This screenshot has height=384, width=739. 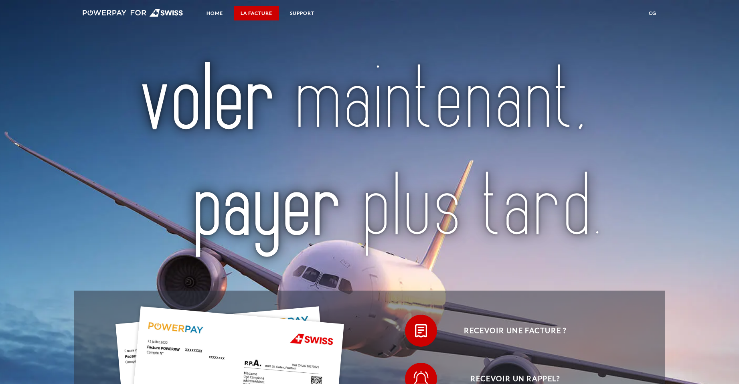 What do you see at coordinates (215, 13) in the screenshot?
I see `a: Home` at bounding box center [215, 13].